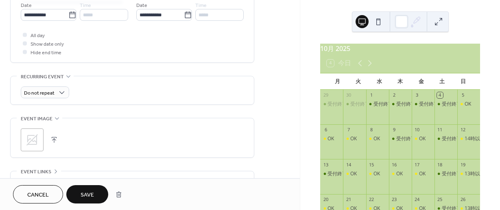 The image size is (500, 210). I want to click on div: 25, so click(440, 199).